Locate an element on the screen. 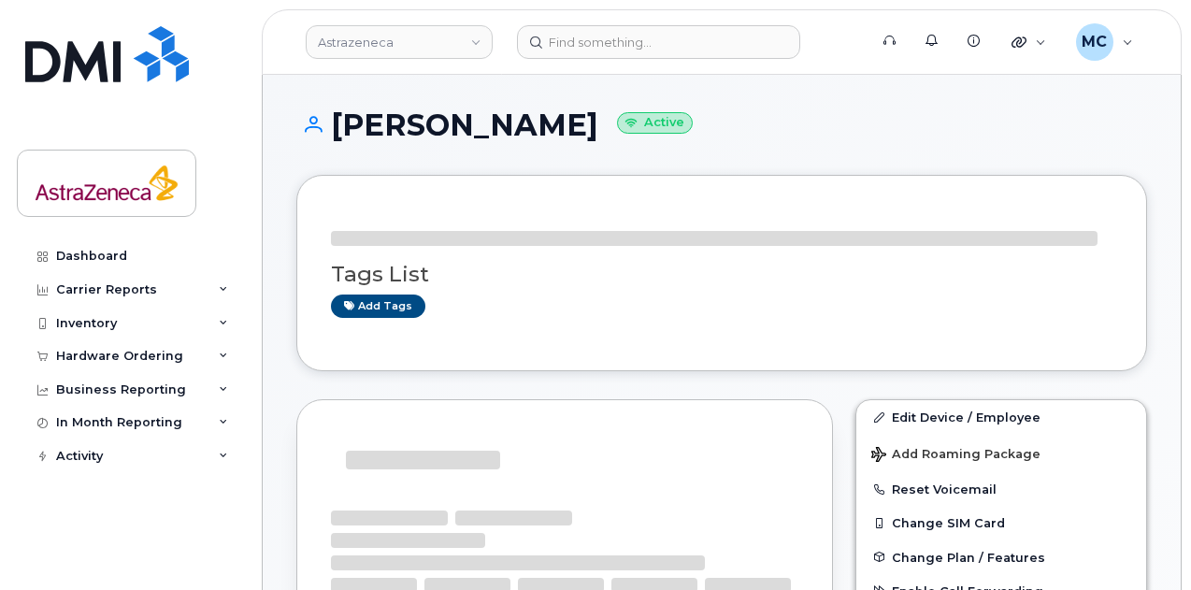 The image size is (1191, 590). a: Add tags is located at coordinates (378, 306).